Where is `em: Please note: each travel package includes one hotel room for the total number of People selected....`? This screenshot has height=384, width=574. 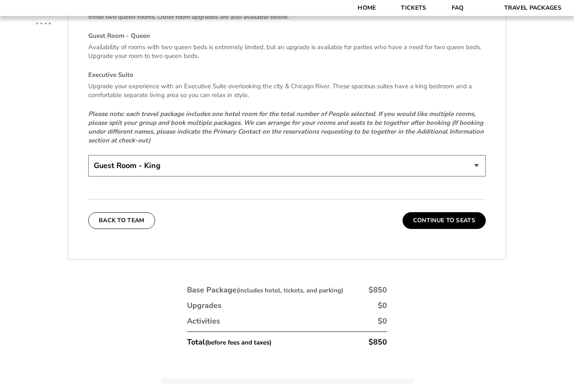 em: Please note: each travel package includes one hotel room for the total number of People selected.... is located at coordinates (286, 127).